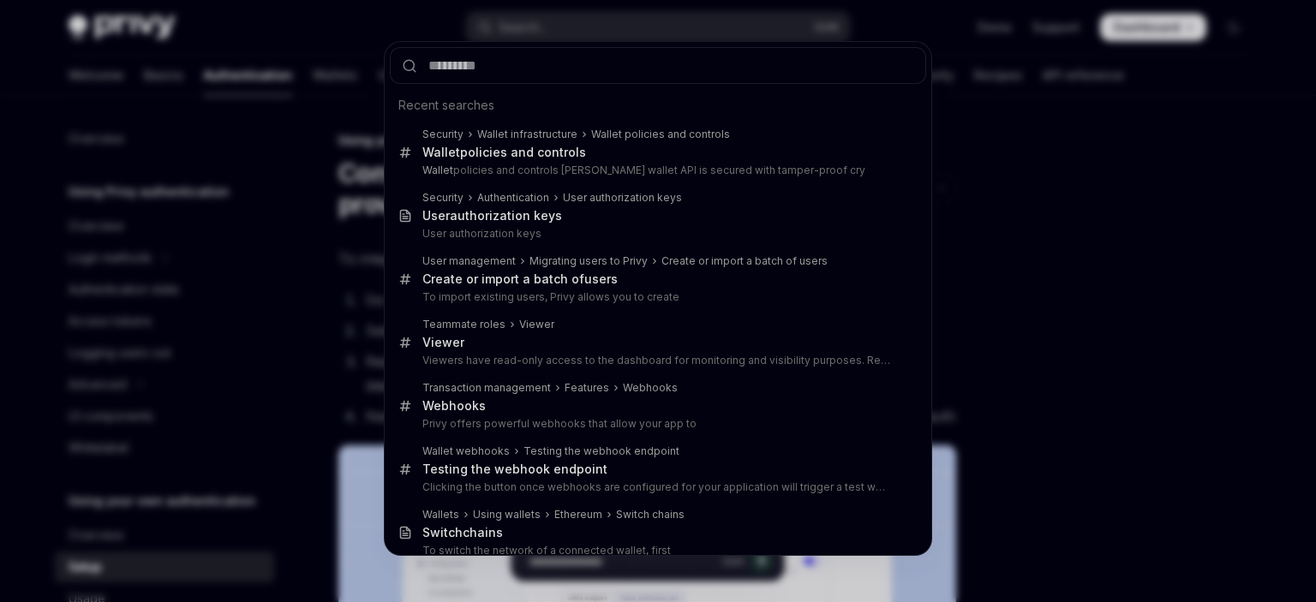 The width and height of the screenshot is (1316, 602). Describe the element at coordinates (656, 551) in the screenshot. I see `p: To switch the network of a connected wallet, first` at that location.